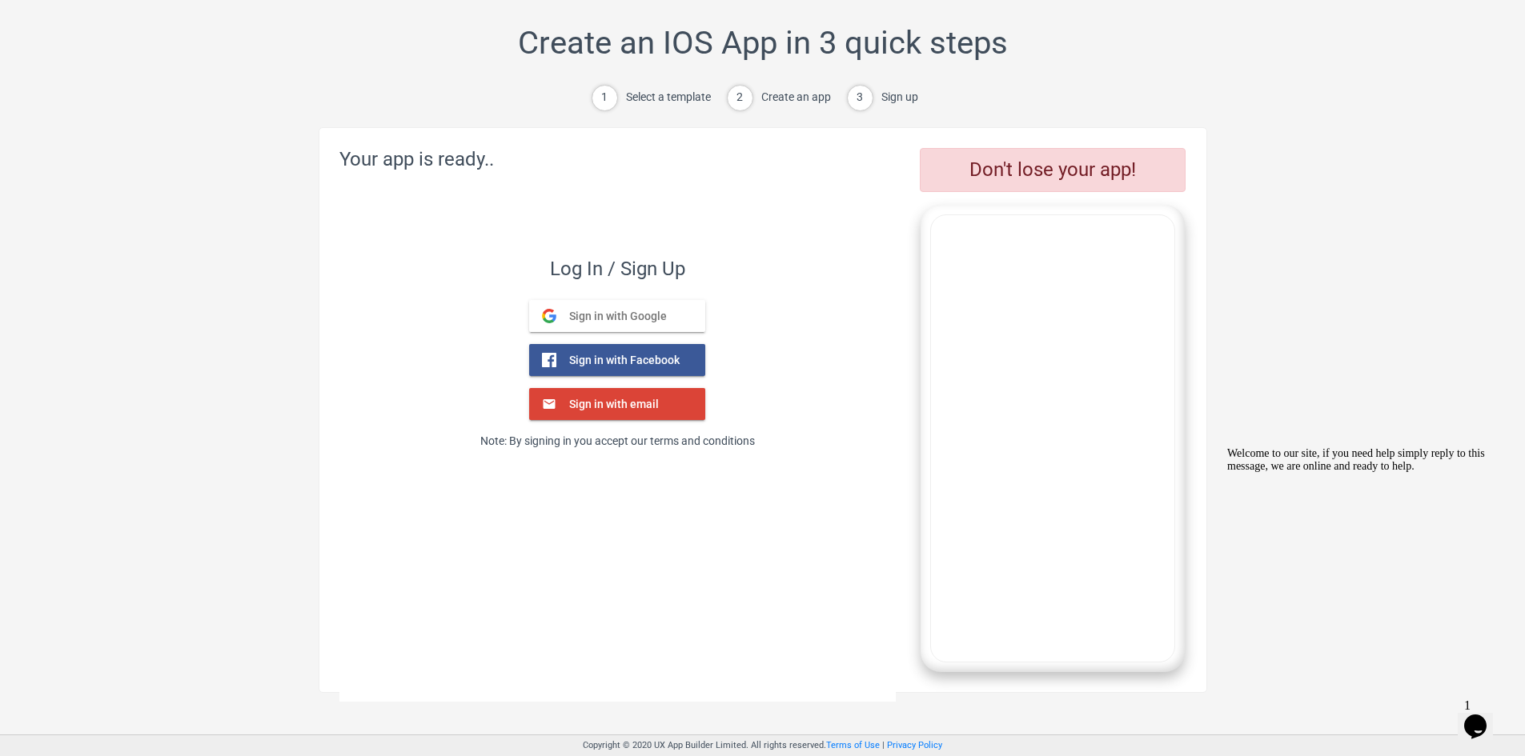 The image size is (1525, 756). What do you see at coordinates (617, 441) in the screenshot?
I see `p: Note: By signing in you accept our terms and conditions` at bounding box center [617, 441].